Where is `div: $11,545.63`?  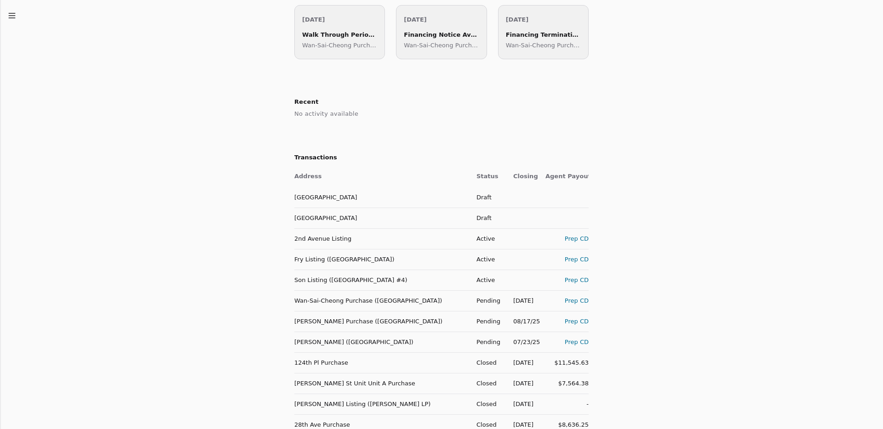
div: $11,545.63 is located at coordinates (567, 363).